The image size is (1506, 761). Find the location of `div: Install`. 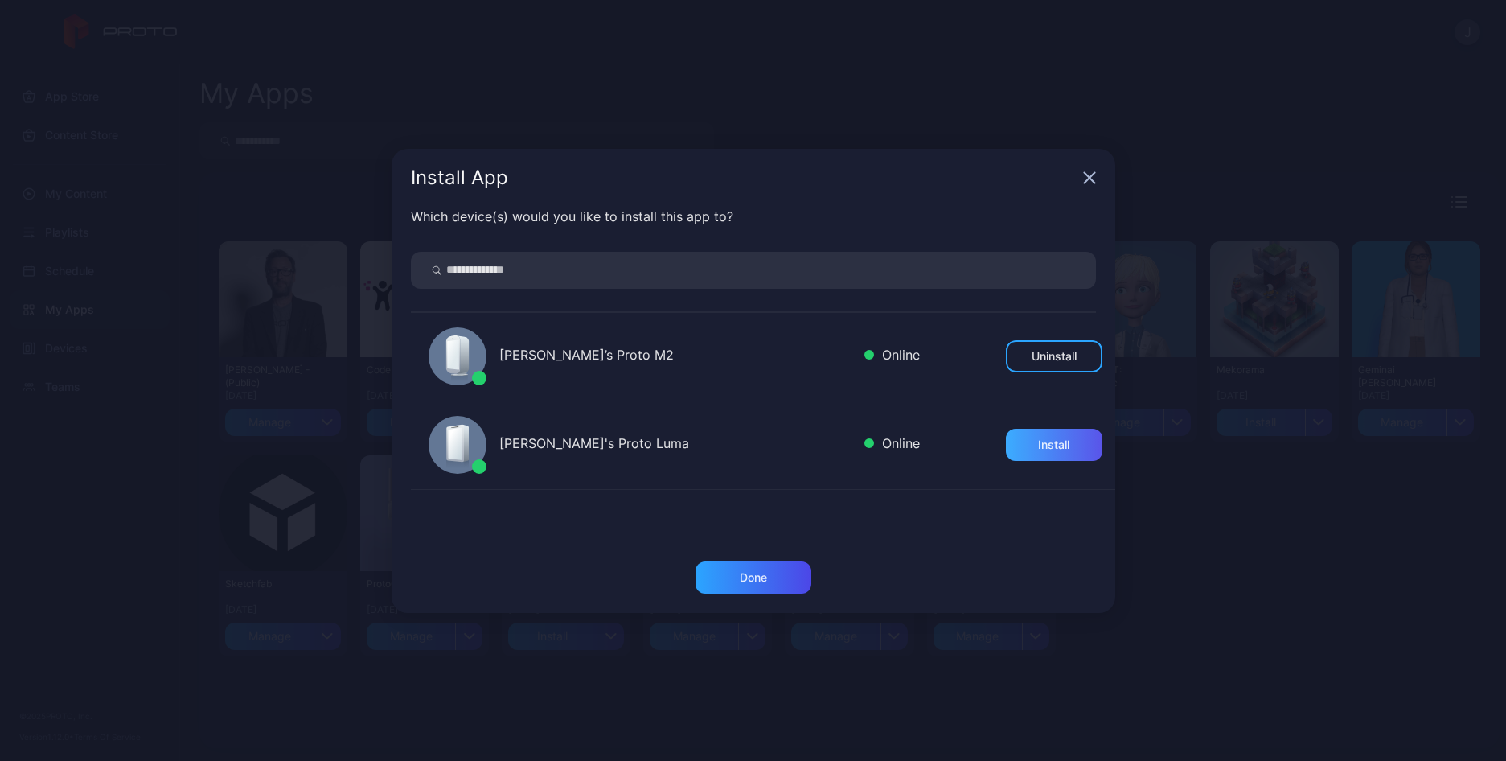

div: Install is located at coordinates (1053, 445).